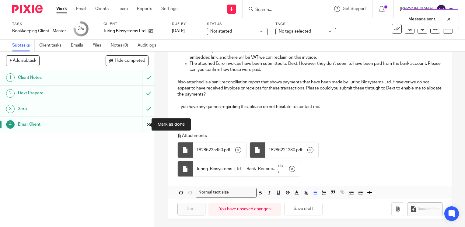 This screenshot has width=465, height=227. Describe the element at coordinates (10, 93) in the screenshot. I see `div: 2` at that location.